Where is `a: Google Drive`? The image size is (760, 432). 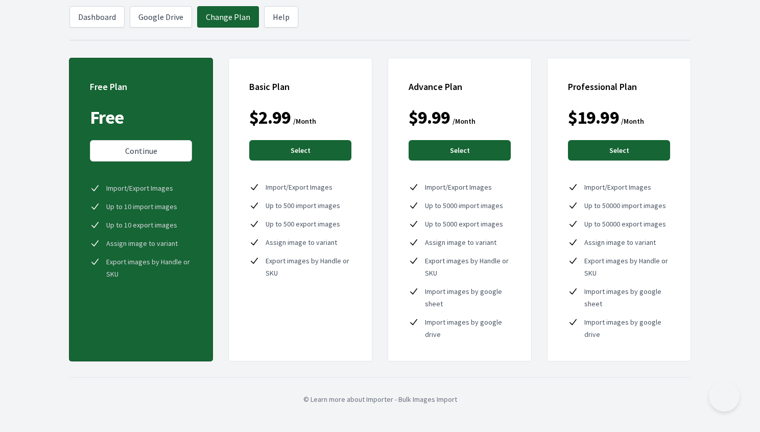
a: Google Drive is located at coordinates (161, 17).